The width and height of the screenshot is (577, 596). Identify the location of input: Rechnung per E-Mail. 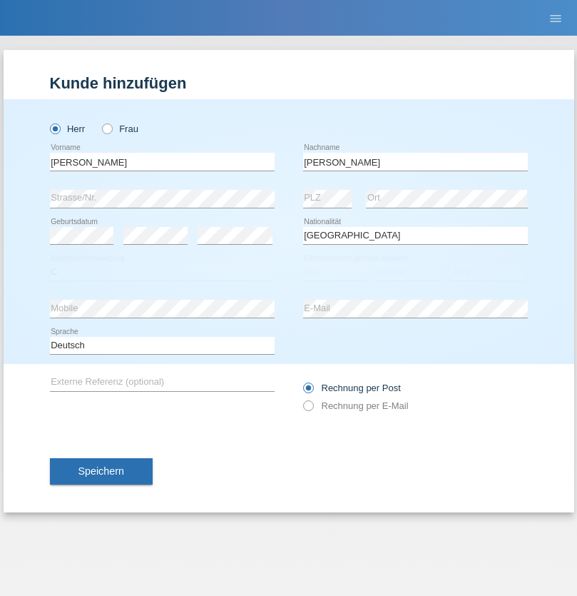
(308, 409).